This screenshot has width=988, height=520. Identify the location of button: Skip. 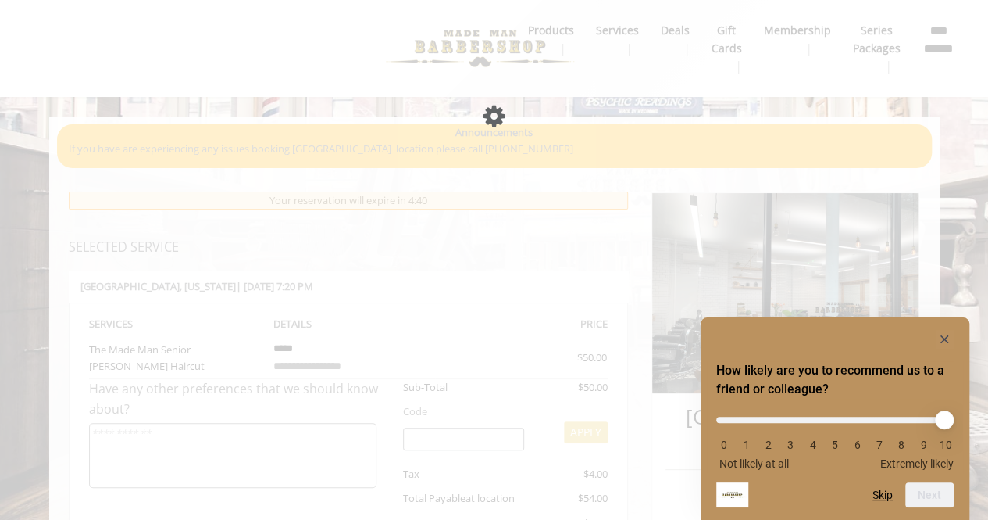
(883, 495).